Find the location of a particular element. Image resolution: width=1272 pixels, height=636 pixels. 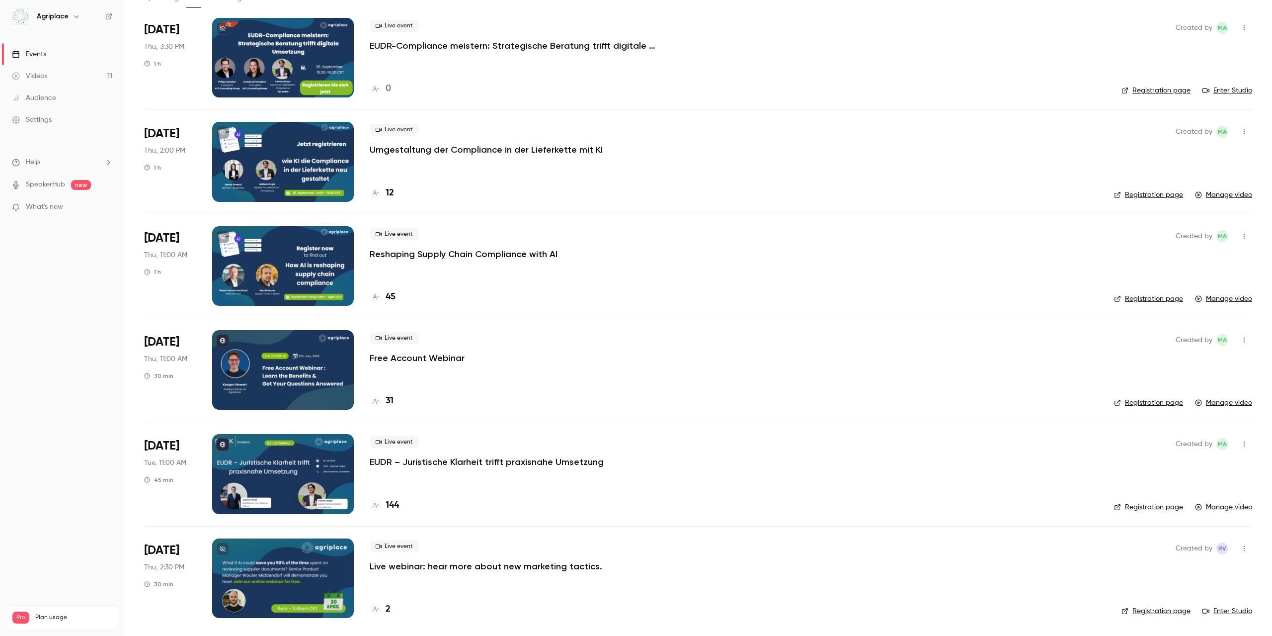

p: Umgestaltung der Compliance in der Lieferkette mit KI is located at coordinates (486, 150).